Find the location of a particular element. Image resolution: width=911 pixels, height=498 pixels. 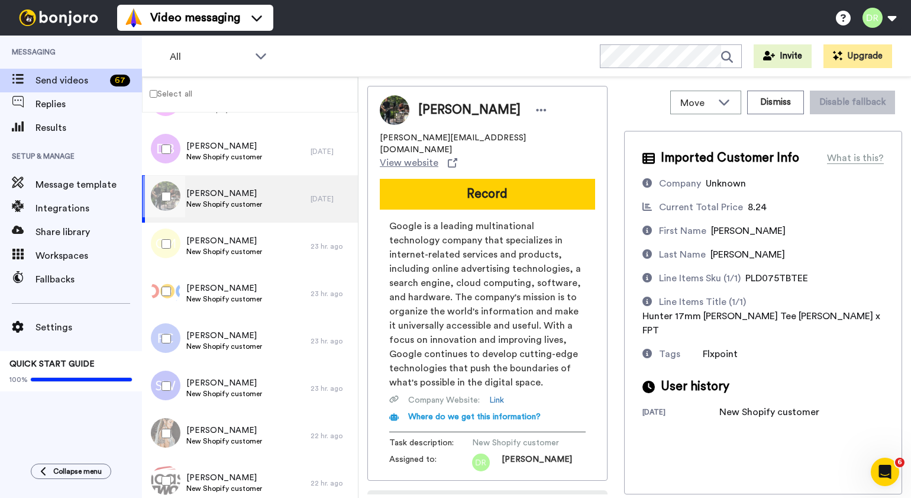

div: Line Items Title (1/1) is located at coordinates (702, 302).